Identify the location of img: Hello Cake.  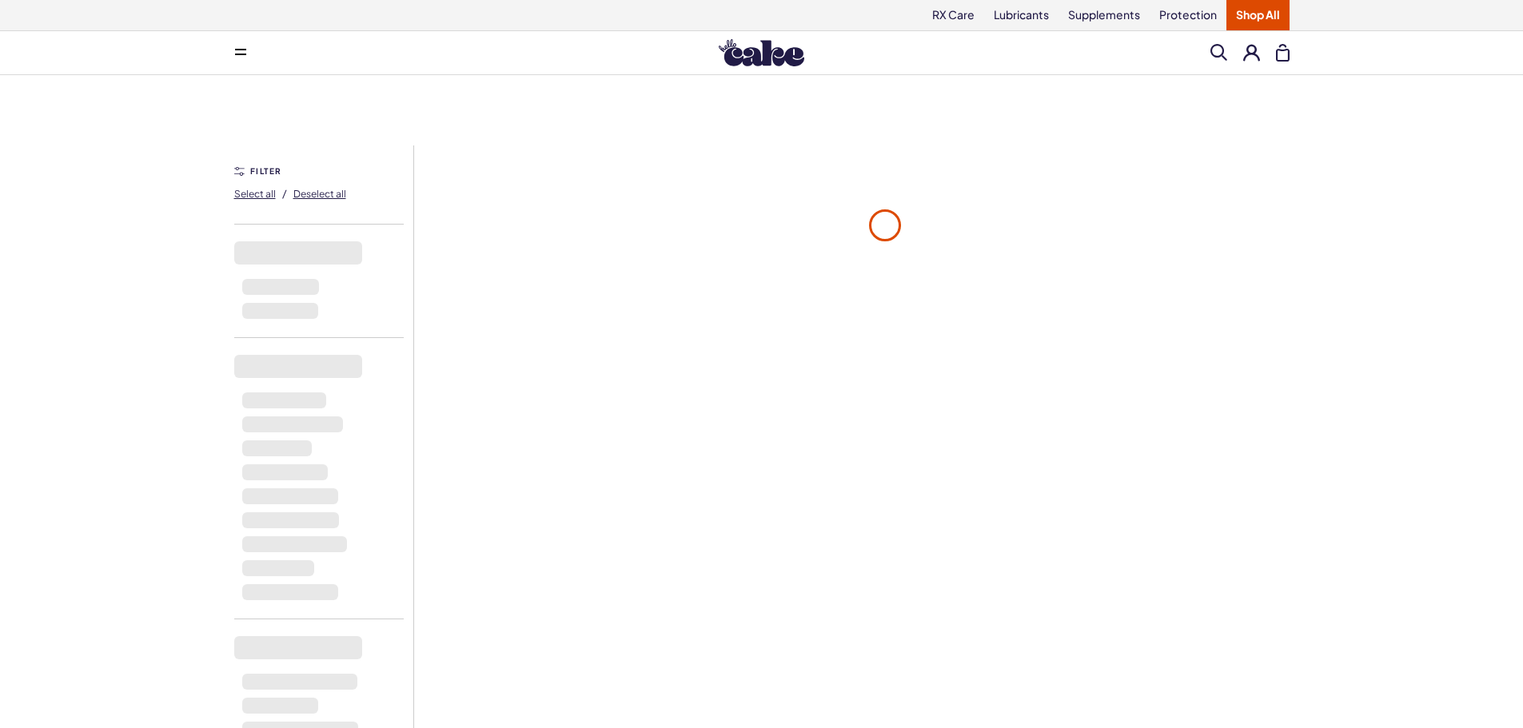
(761, 53).